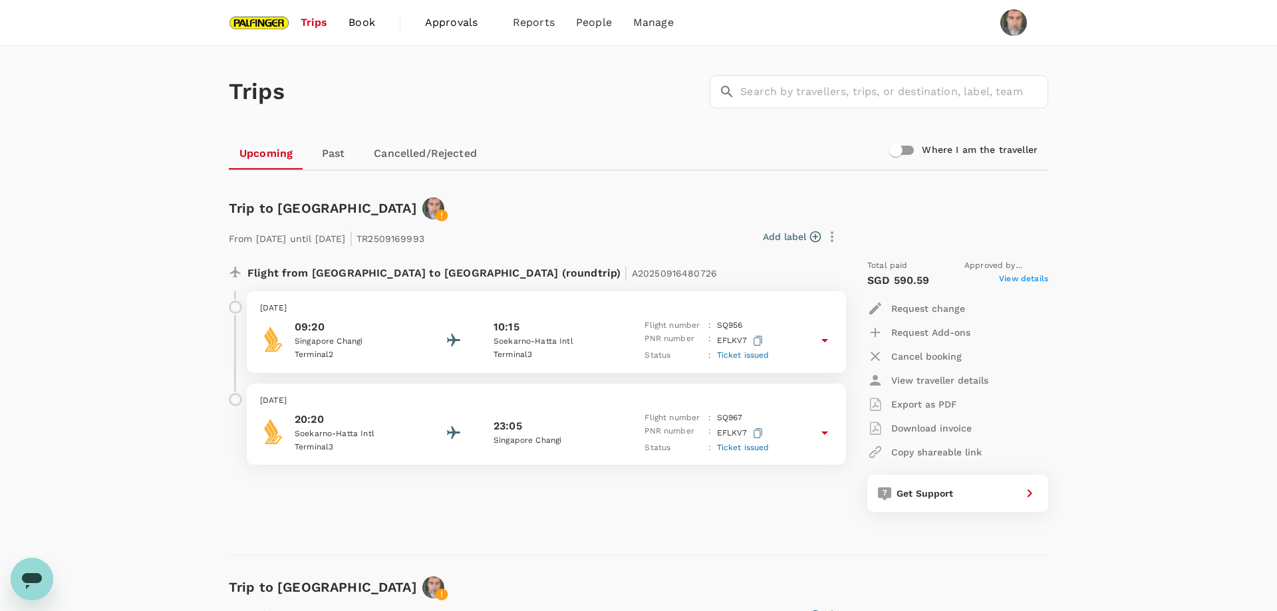  Describe the element at coordinates (924, 452) in the screenshot. I see `button: Copy shareable link` at that location.